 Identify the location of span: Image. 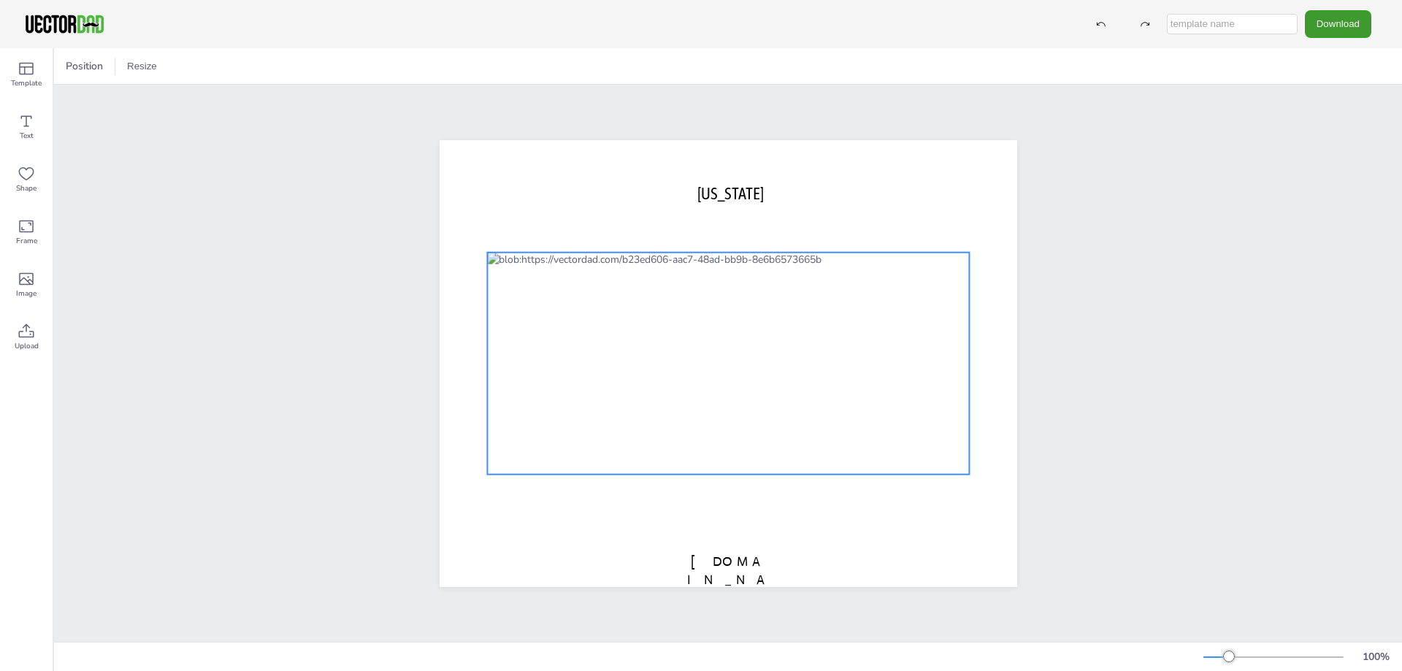
(26, 293).